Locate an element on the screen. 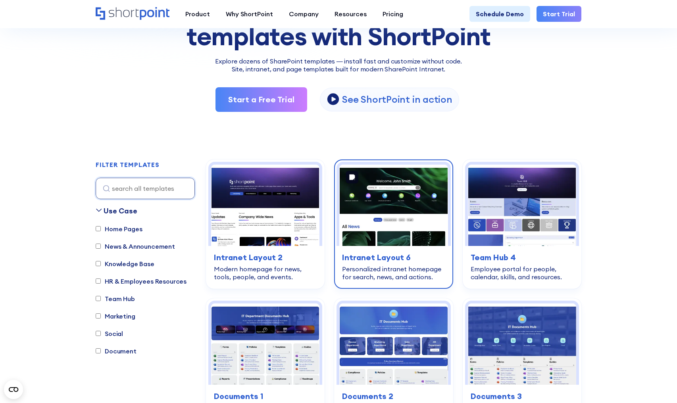 The height and width of the screenshot is (403, 677). input: Social is located at coordinates (98, 333).